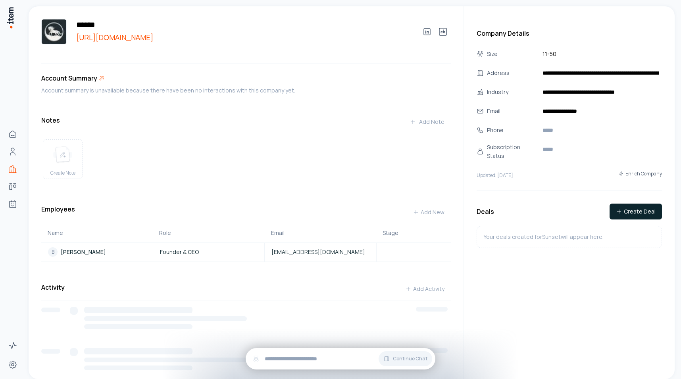 The width and height of the screenshot is (681, 379). I want to click on a: Founder & CEO, so click(209, 252).